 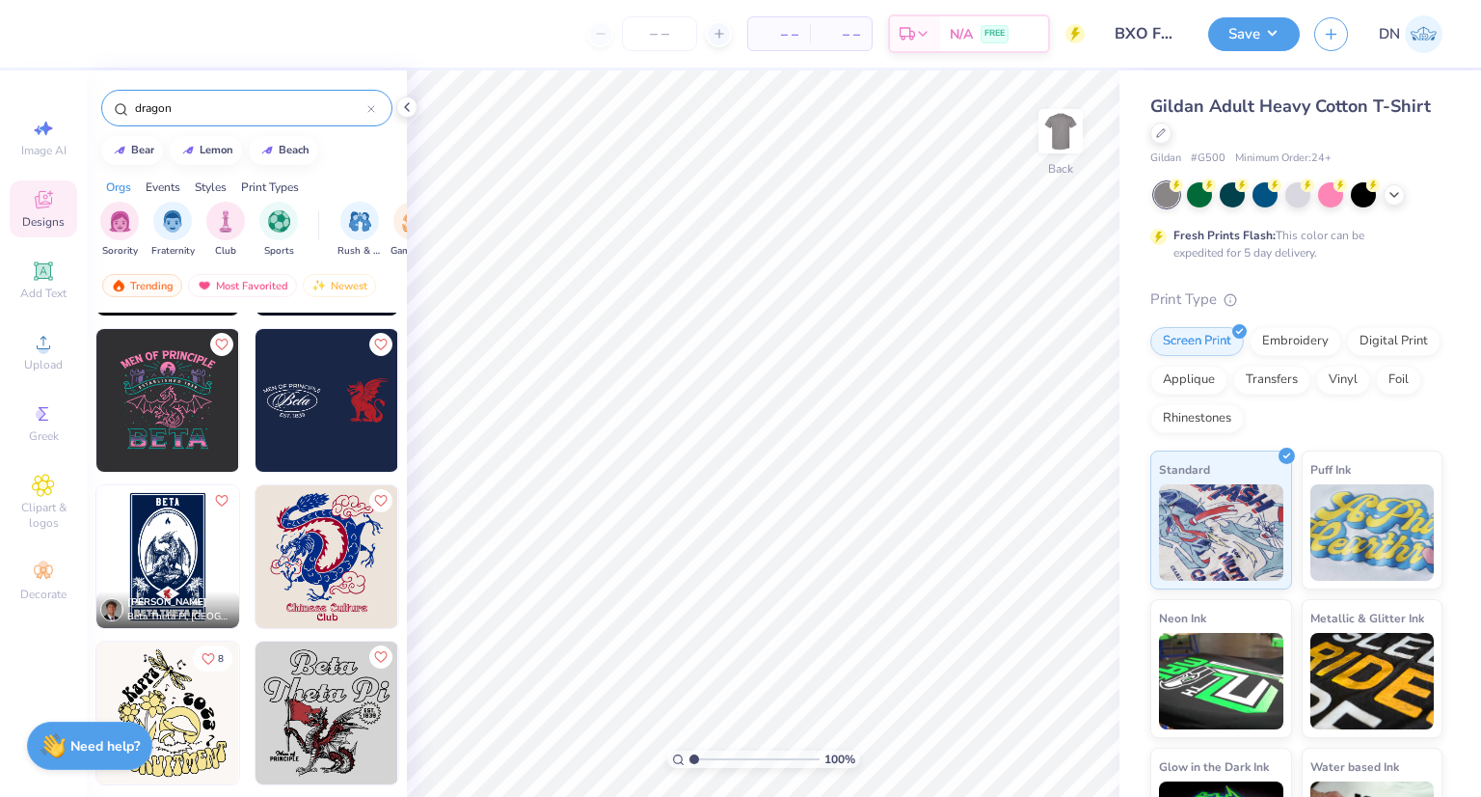 What do you see at coordinates (840, 759) in the screenshot?
I see `span: 100 %` at bounding box center [840, 759].